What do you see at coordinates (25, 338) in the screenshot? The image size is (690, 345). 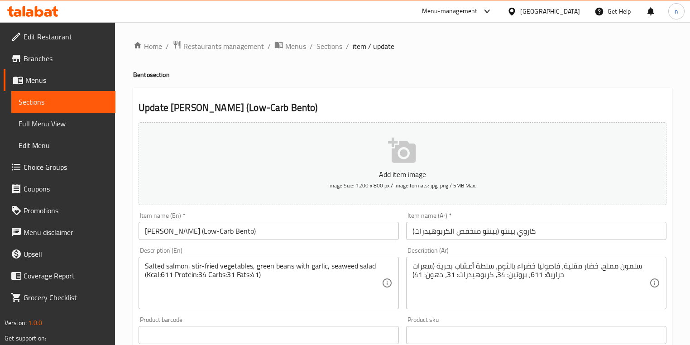 I see `span: Get support on:` at bounding box center [25, 338].